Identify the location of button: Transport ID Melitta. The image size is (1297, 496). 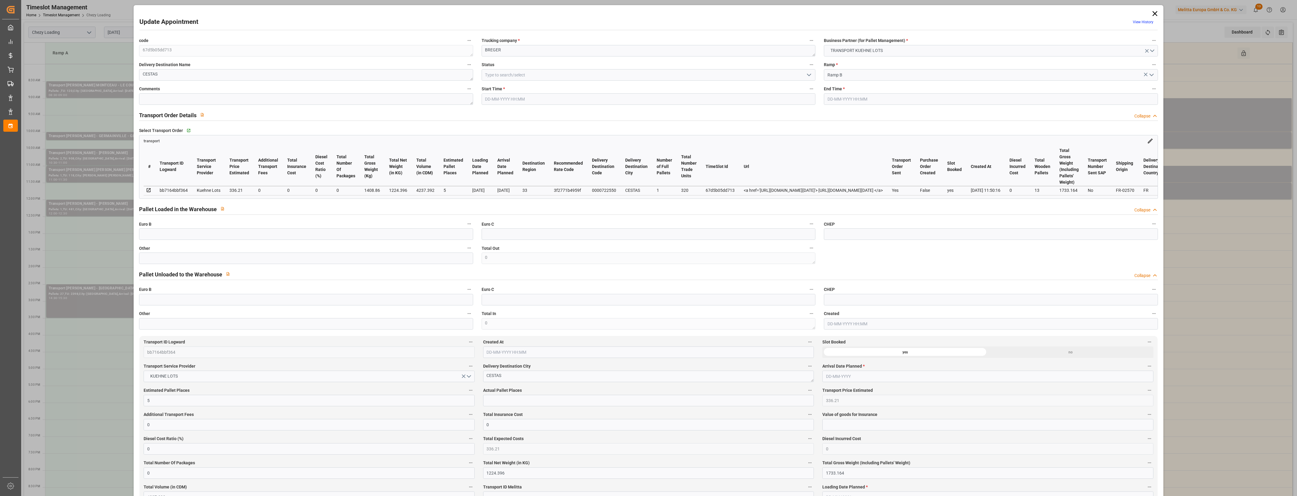
(810, 487).